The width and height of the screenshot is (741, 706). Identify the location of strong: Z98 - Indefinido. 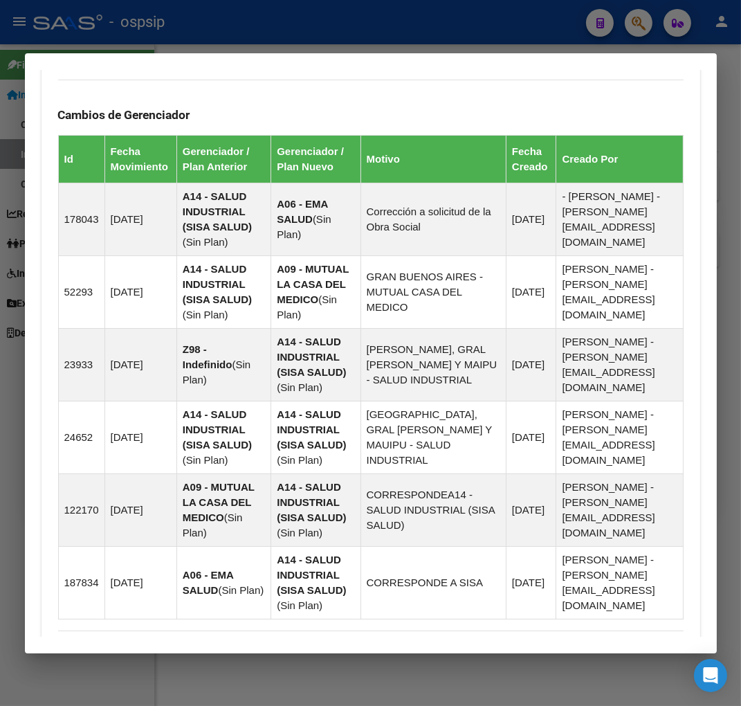
(208, 356).